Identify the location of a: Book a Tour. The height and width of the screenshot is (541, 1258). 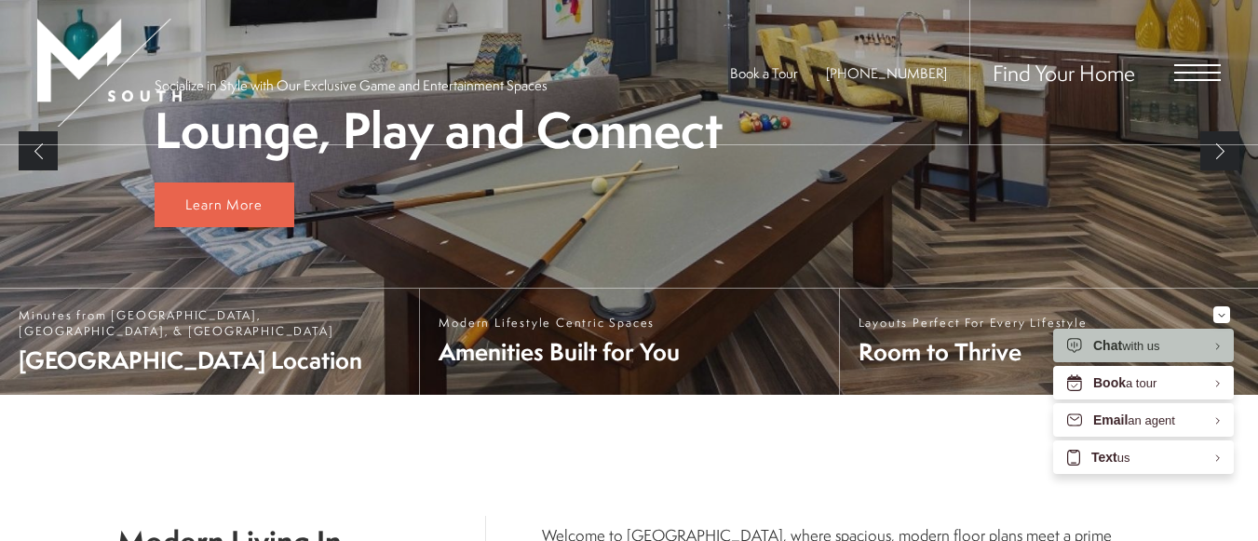
(763, 73).